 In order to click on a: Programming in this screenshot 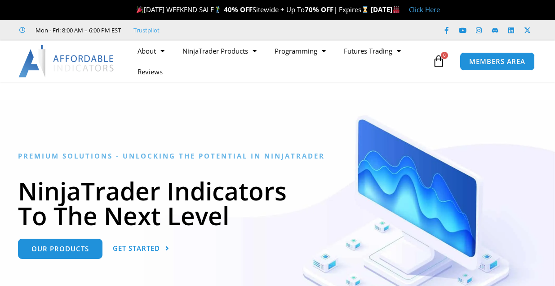, I will do `click(300, 51)`.